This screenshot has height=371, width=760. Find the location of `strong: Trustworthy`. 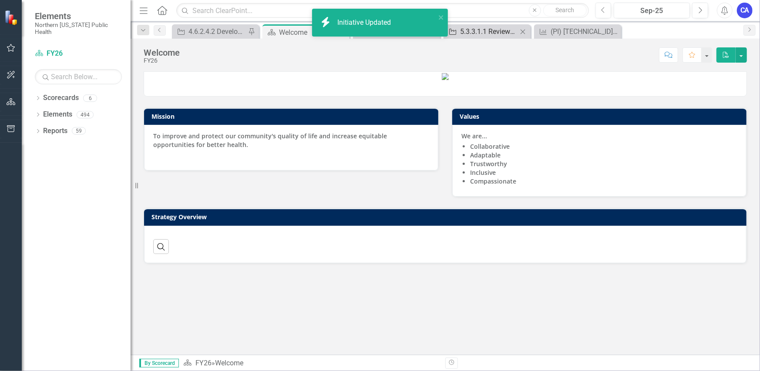

strong: Trustworthy is located at coordinates (488, 164).